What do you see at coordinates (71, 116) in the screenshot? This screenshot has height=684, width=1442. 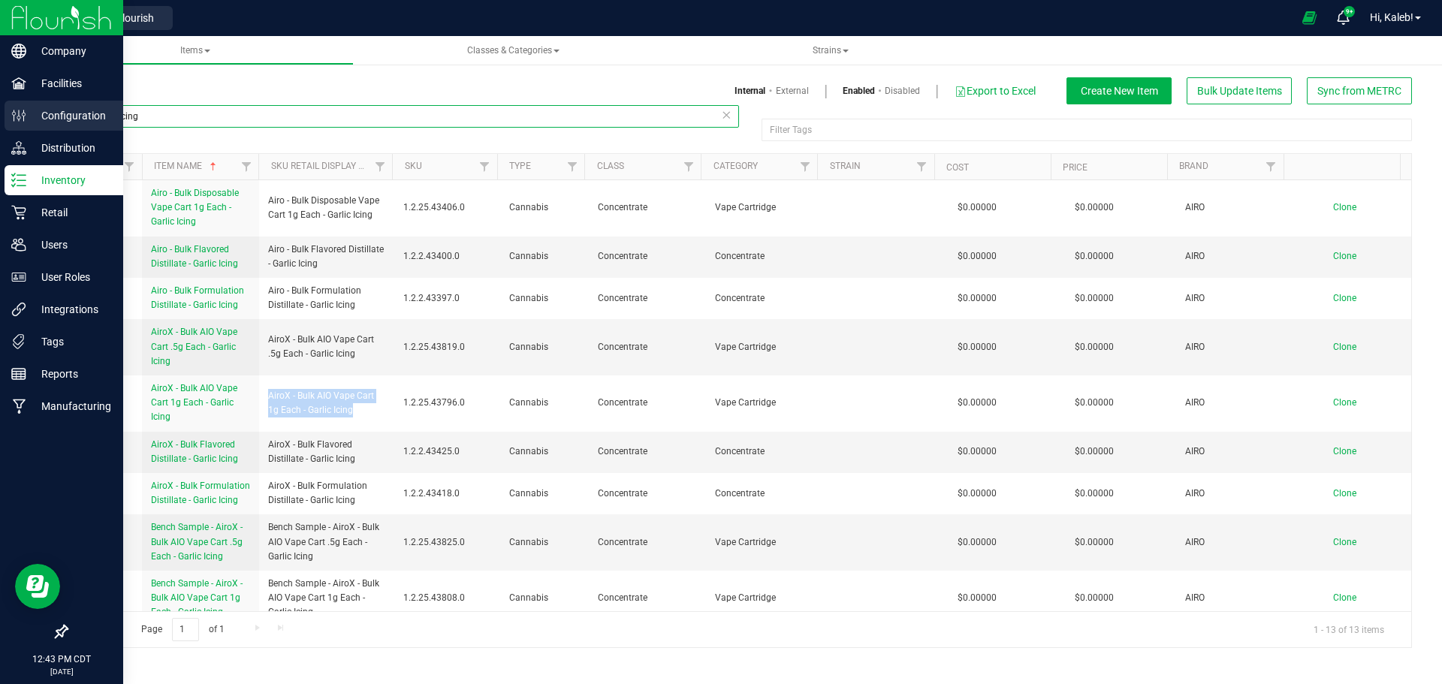 I see `p: Configuration` at bounding box center [71, 116].